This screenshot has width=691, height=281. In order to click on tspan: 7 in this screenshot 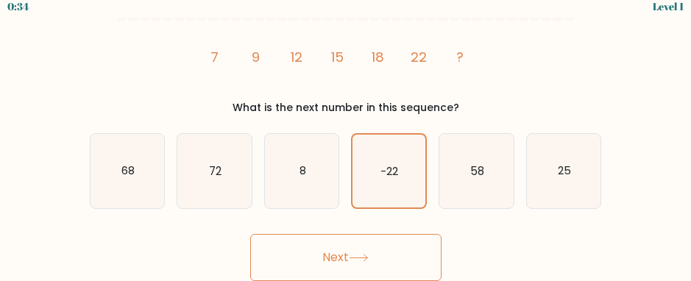, I will do `click(215, 57)`.